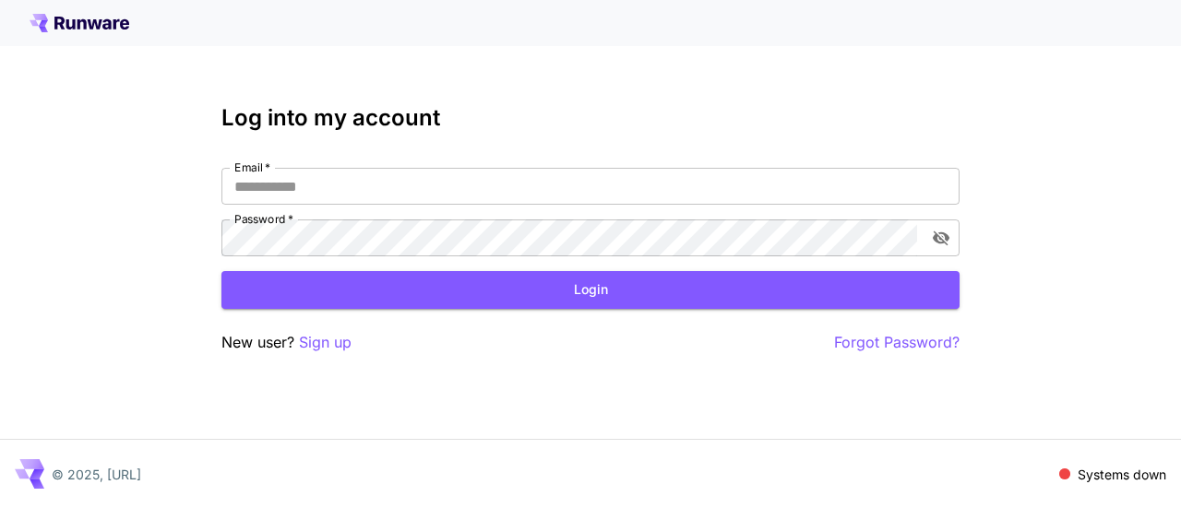 The image size is (1181, 508). What do you see at coordinates (590, 118) in the screenshot?
I see `h3: Log into my account` at bounding box center [590, 118].